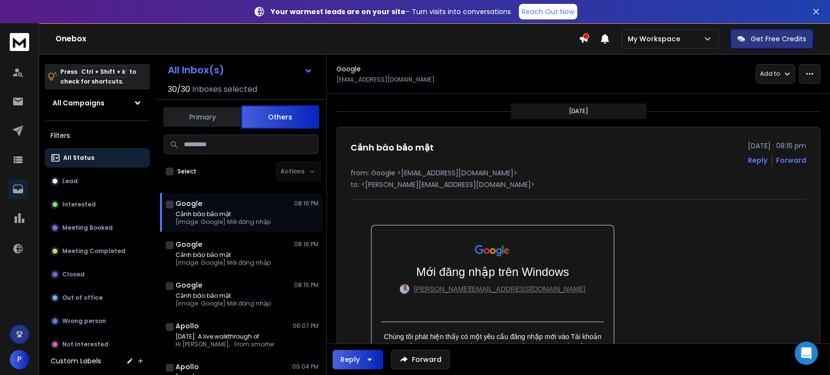  I want to click on div: Open Intercom Messenger, so click(806, 354).